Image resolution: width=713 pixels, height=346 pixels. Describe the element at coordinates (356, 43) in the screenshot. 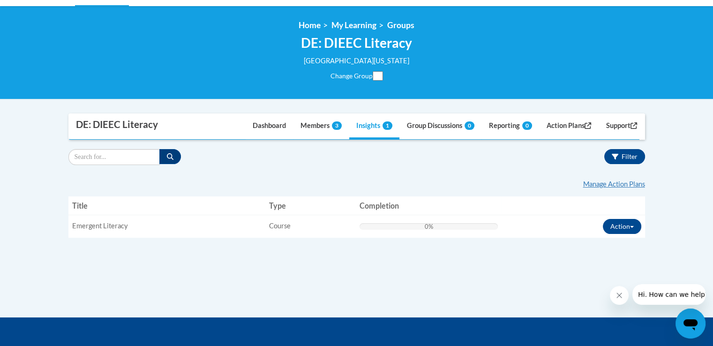

I see `h2: DE: DIEEC Literacy` at that location.